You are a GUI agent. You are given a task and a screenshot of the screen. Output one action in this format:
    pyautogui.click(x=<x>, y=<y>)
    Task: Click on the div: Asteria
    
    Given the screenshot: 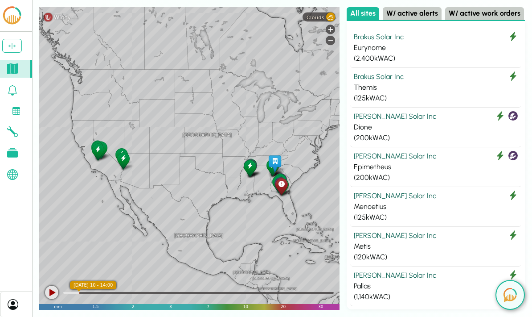 What is the action you would take?
    pyautogui.click(x=272, y=167)
    